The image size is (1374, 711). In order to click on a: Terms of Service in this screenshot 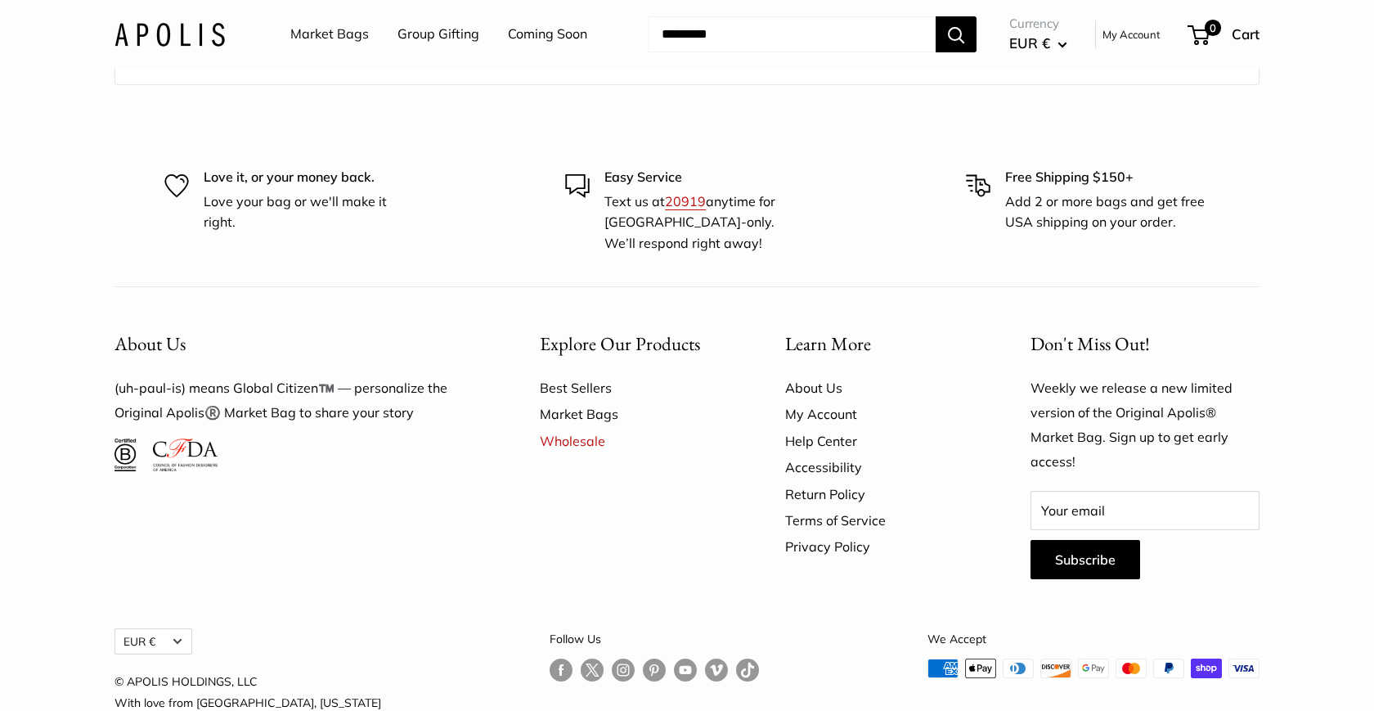, I will do `click(879, 520)`.